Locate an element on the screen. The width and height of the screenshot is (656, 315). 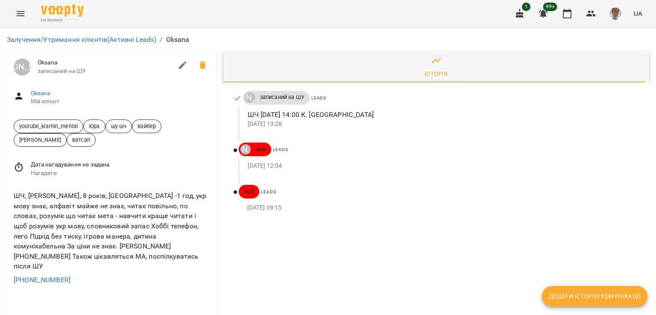
span: Нагадати is located at coordinates (120, 173).